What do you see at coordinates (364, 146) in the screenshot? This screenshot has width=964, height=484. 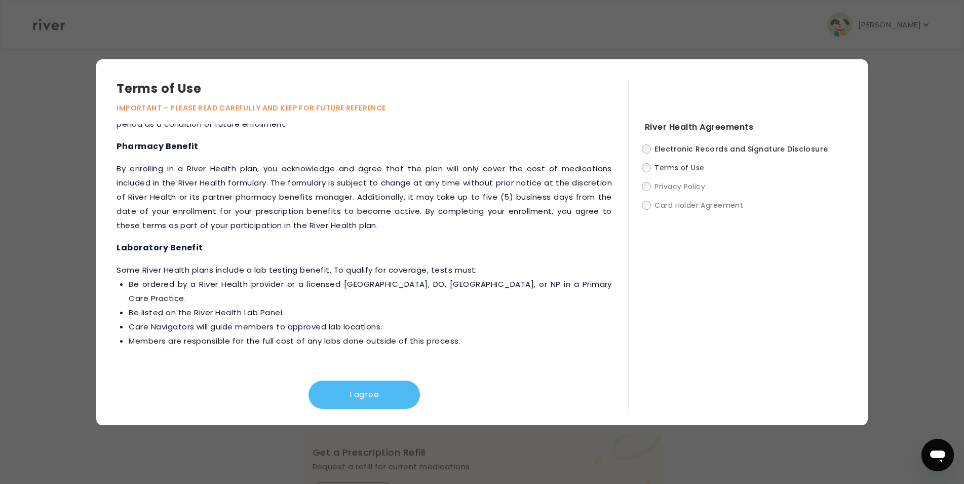 I see `h4: Pharmacy Benefit` at bounding box center [364, 146].